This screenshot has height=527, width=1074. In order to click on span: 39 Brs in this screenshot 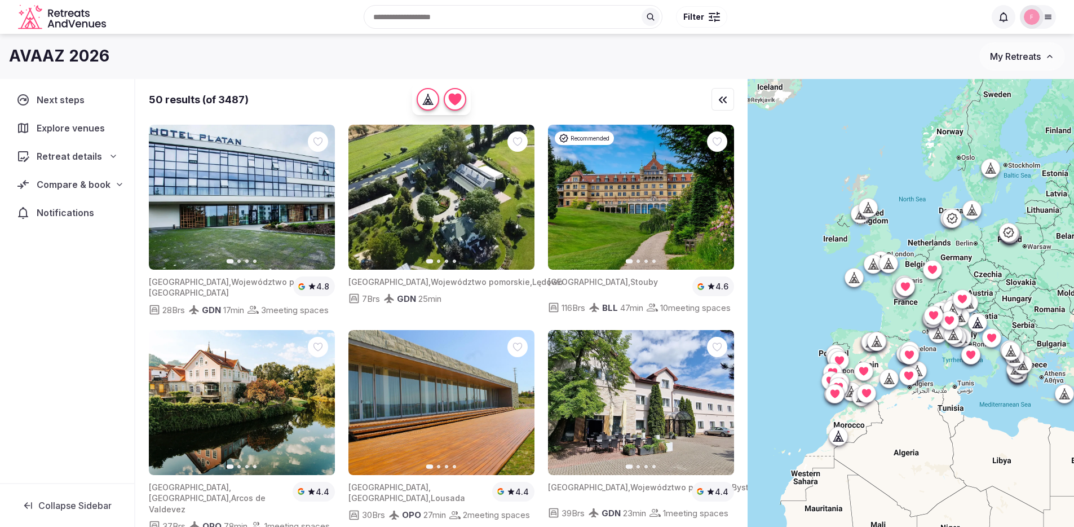, I will do `click(573, 513)`.